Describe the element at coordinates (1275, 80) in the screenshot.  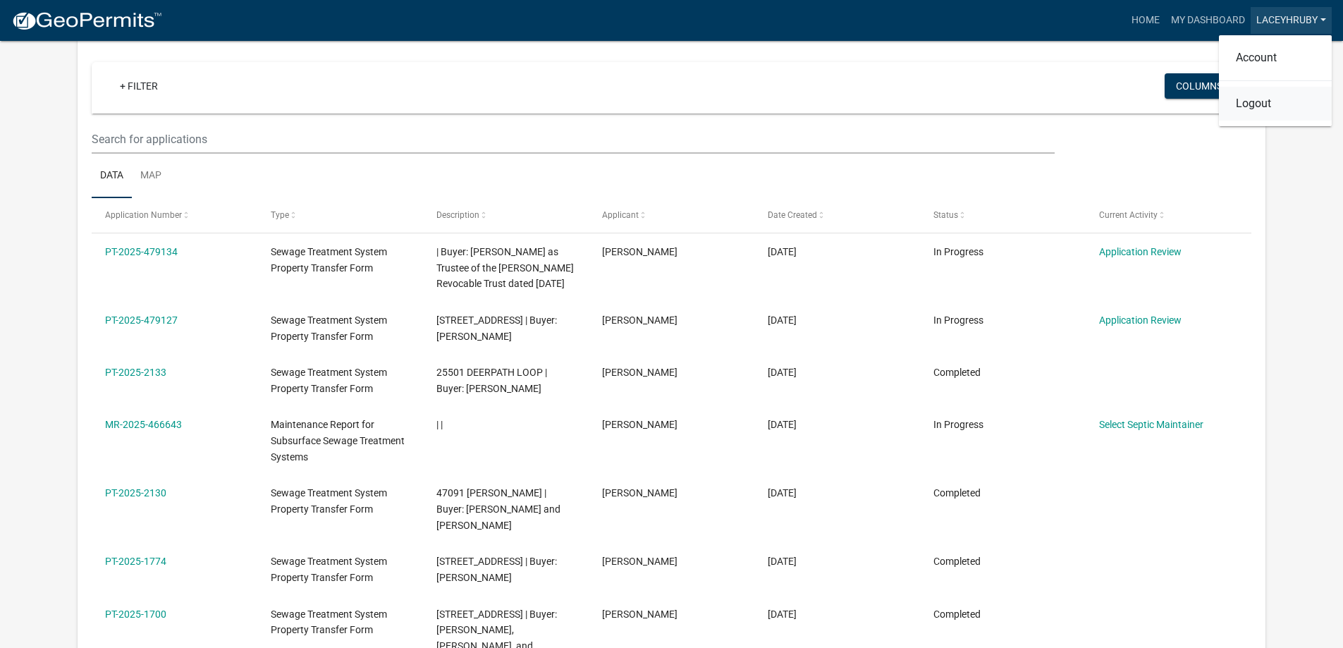
I see `div: laceyhruby` at that location.